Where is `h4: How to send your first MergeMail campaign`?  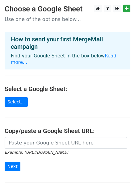 h4: How to send your first MergeMail campaign is located at coordinates (67, 43).